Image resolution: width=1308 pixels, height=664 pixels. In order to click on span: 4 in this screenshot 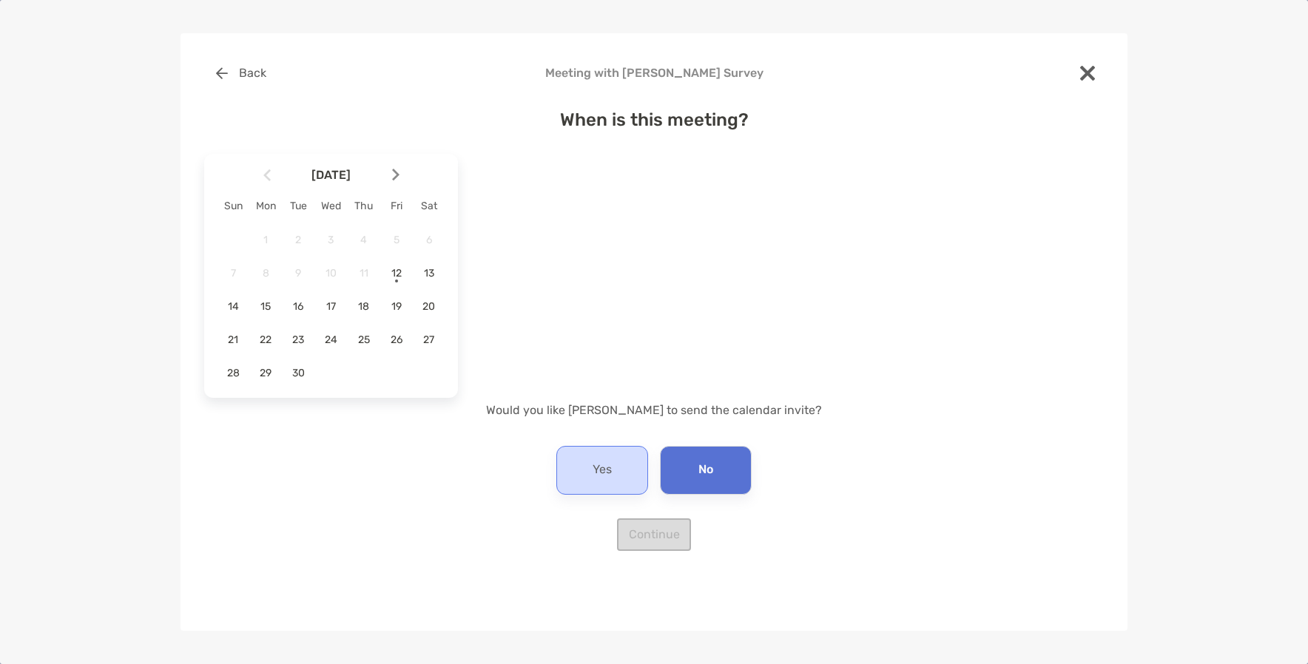, I will do `click(364, 240)`.